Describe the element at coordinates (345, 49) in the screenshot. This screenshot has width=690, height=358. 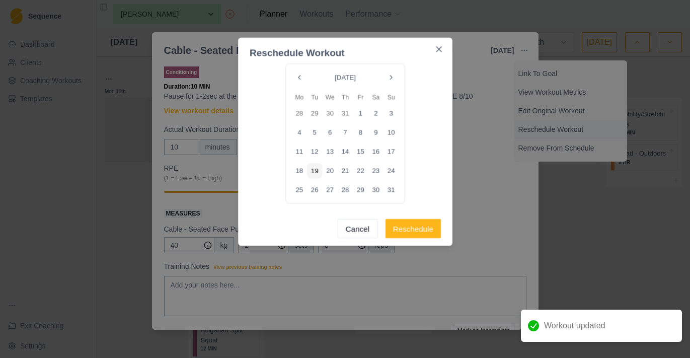
I see `header: Reschedule Workout` at that location.